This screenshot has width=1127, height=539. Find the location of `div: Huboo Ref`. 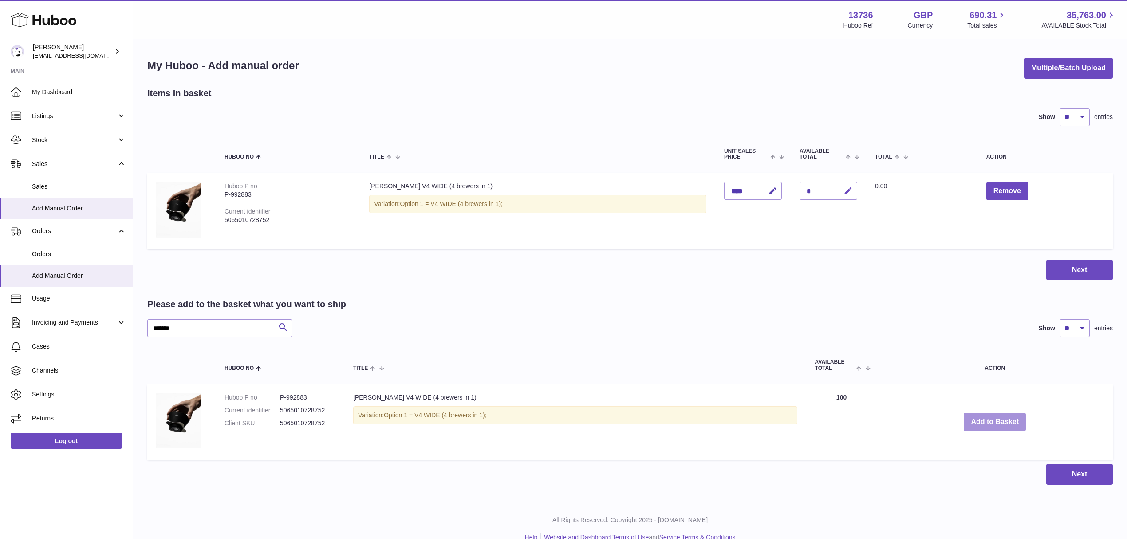

div: Huboo Ref is located at coordinates (858, 25).